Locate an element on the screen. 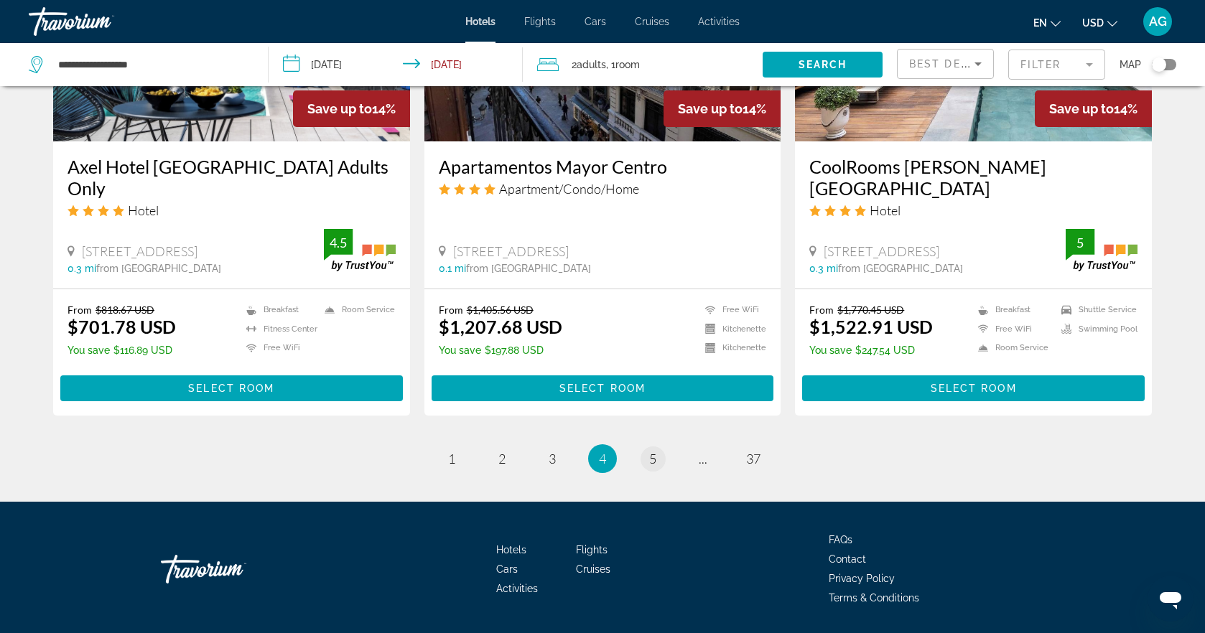 The image size is (1205, 633). h3: Apartamentos Mayor Centro is located at coordinates (602, 167).